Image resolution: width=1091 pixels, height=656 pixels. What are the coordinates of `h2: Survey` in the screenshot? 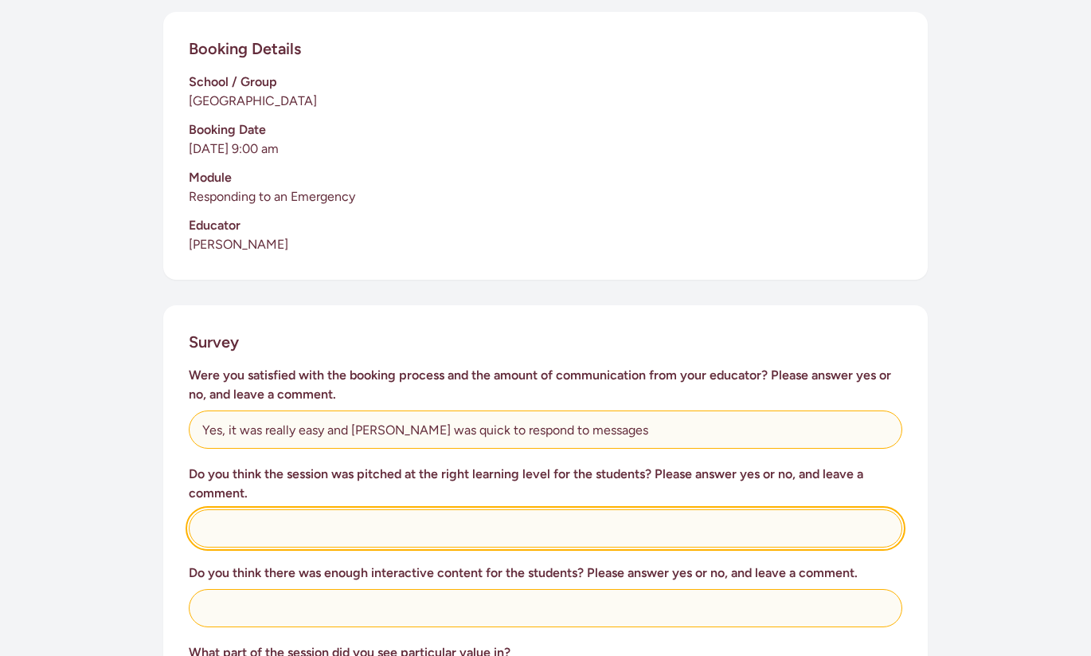 It's located at (213, 342).